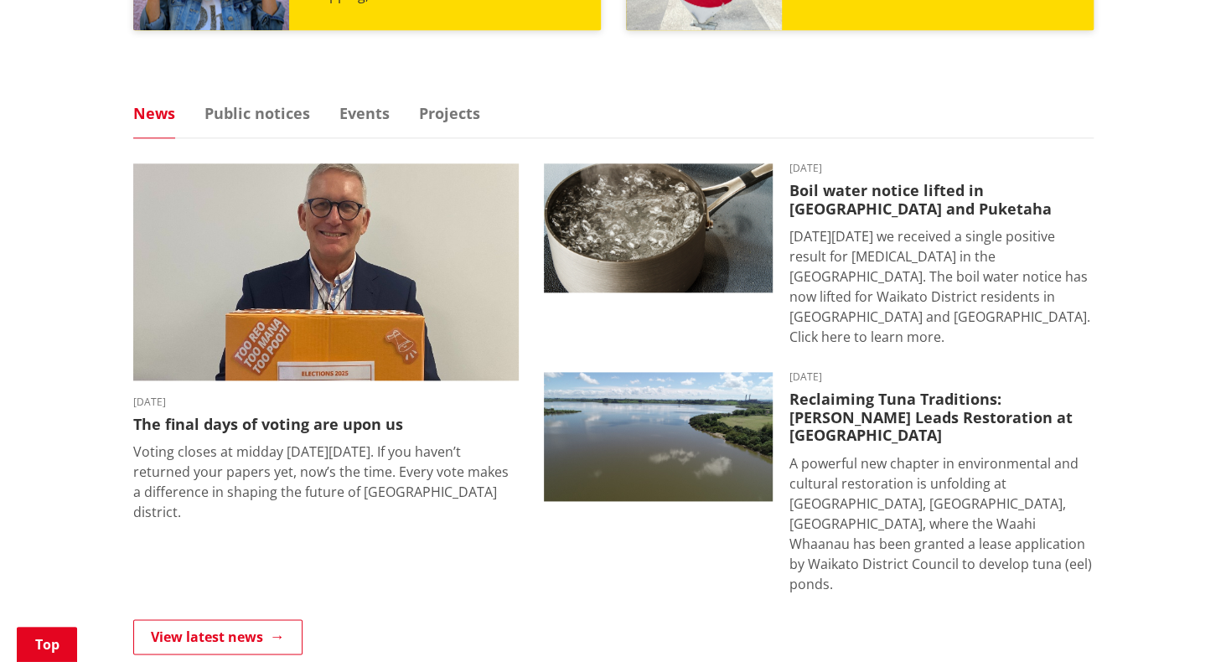  I want to click on a: View latest news, so click(218, 637).